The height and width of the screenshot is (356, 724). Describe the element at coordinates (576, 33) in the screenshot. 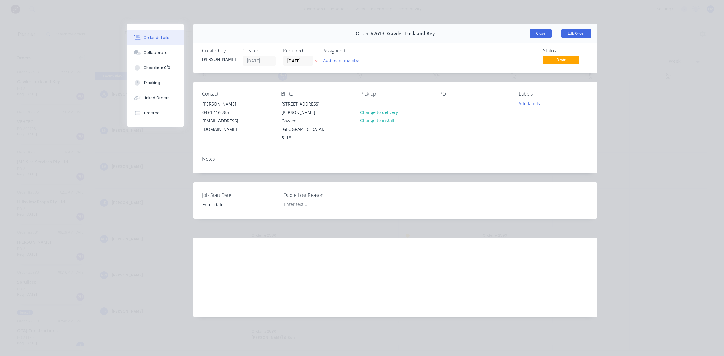

I see `button: Edit Order` at that location.